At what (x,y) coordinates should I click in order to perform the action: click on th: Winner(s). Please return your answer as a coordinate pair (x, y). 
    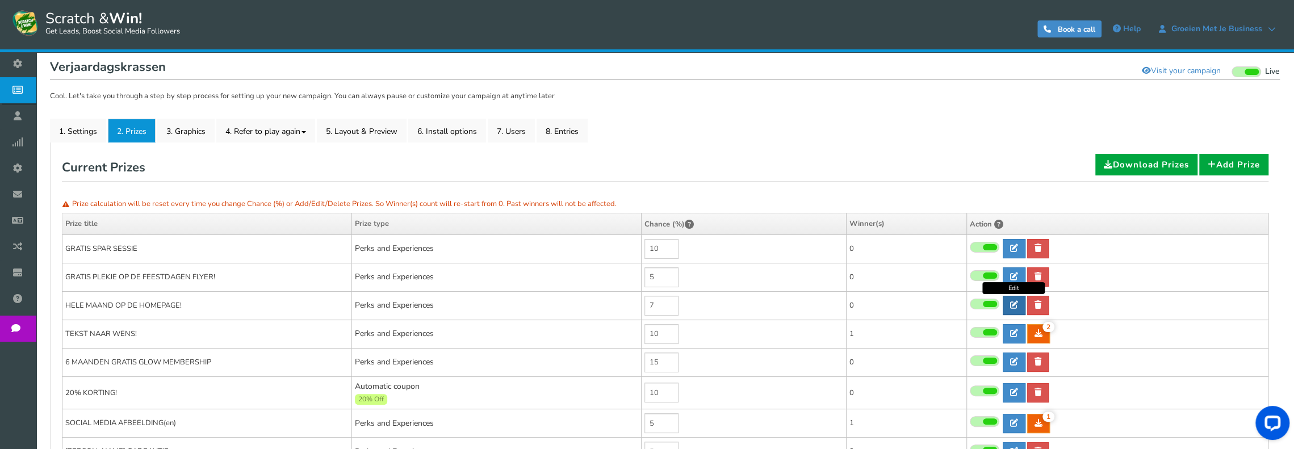
    Looking at the image, I should click on (906, 224).